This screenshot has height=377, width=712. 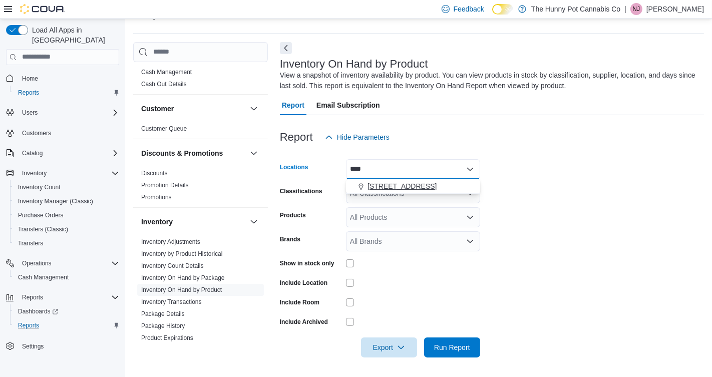 I want to click on h3: Customer, so click(x=157, y=109).